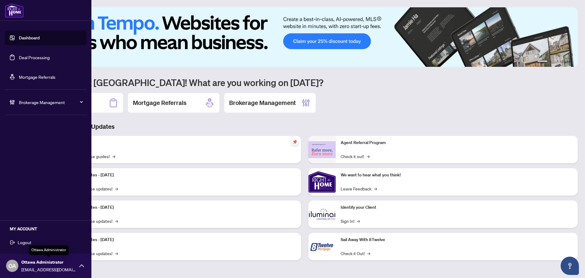  Describe the element at coordinates (570, 266) in the screenshot. I see `button: Open asap` at that location.